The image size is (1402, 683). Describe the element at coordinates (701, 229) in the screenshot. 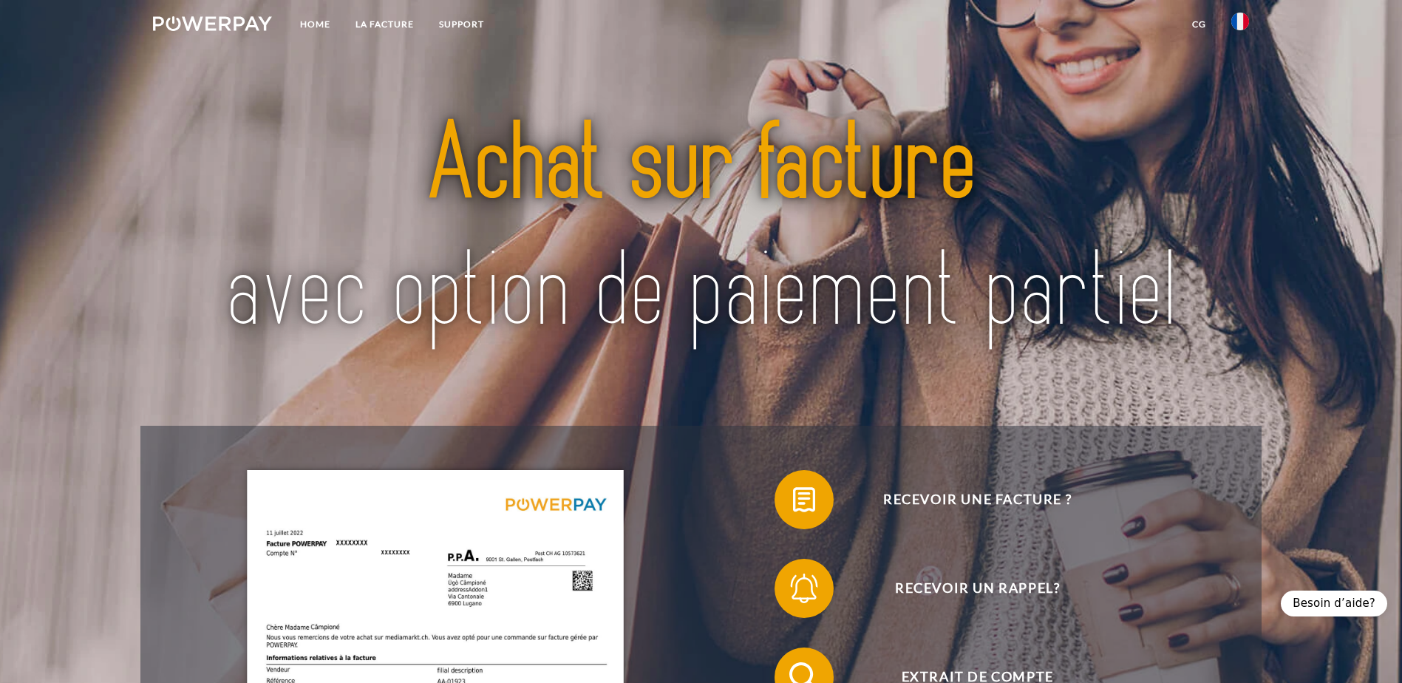

I see `img: title-powerpay_fr.svg` at that location.